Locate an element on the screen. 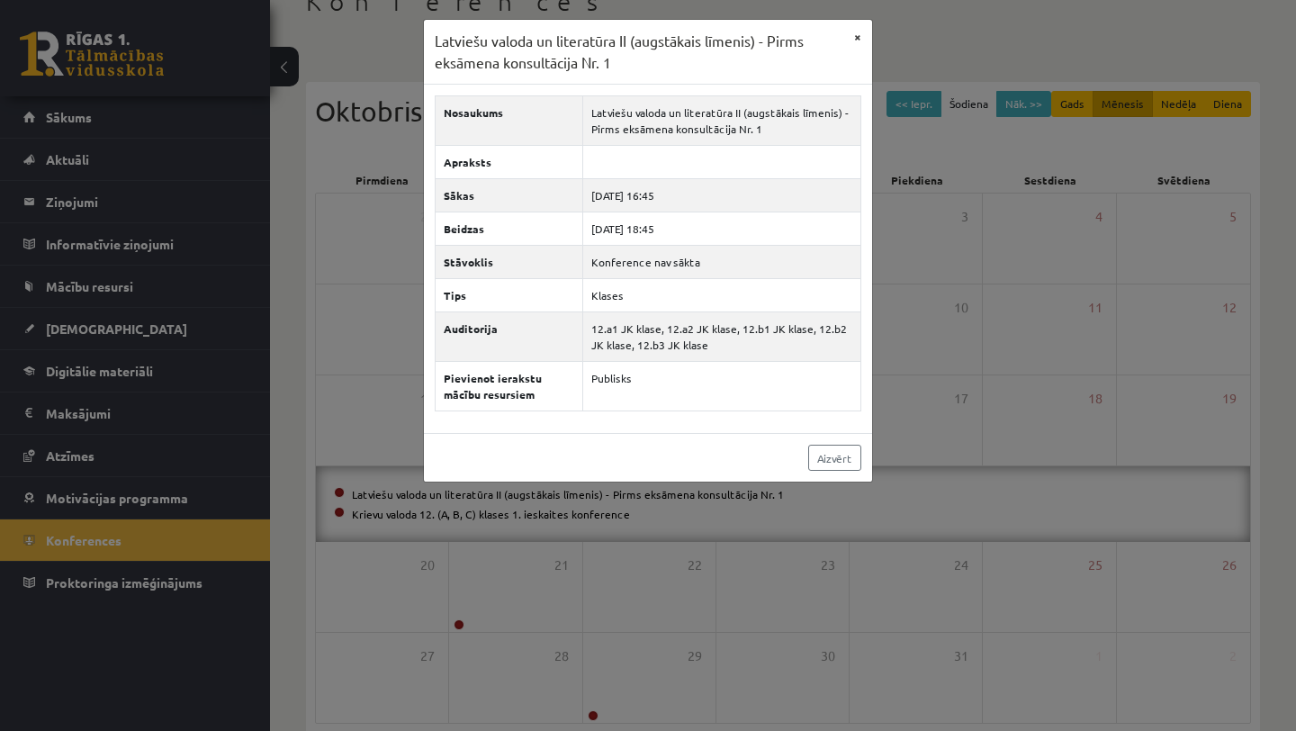  th: Tips is located at coordinates (509, 295).